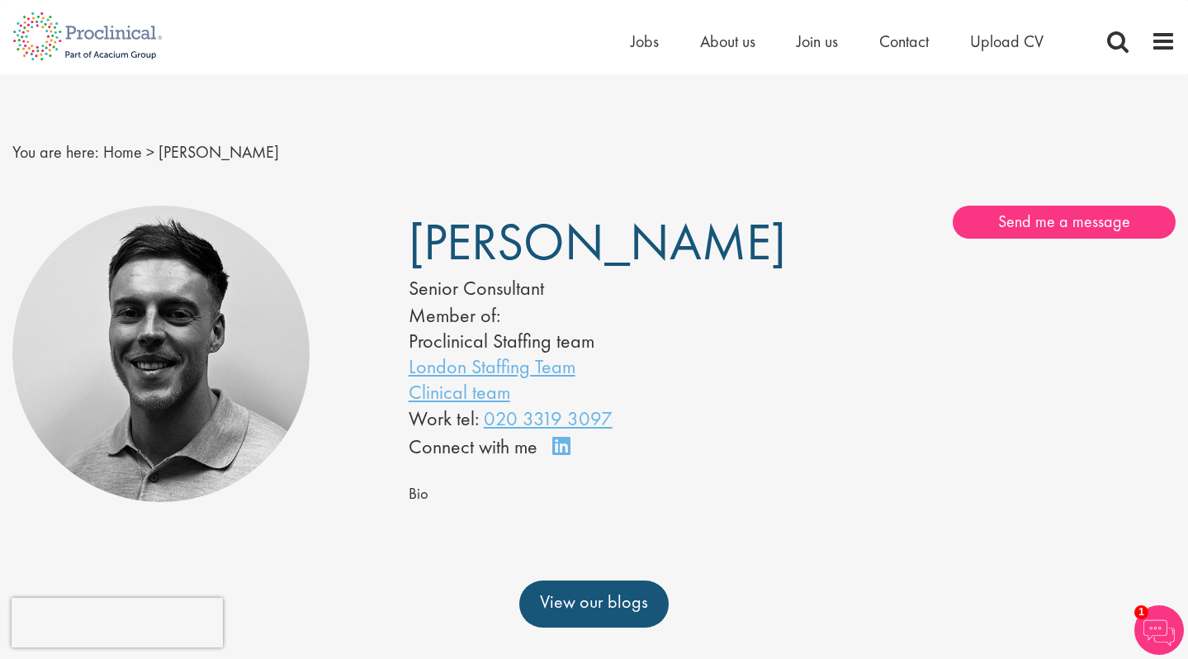 This screenshot has width=1188, height=659. What do you see at coordinates (594, 603) in the screenshot?
I see `a: View our blogs` at bounding box center [594, 603].